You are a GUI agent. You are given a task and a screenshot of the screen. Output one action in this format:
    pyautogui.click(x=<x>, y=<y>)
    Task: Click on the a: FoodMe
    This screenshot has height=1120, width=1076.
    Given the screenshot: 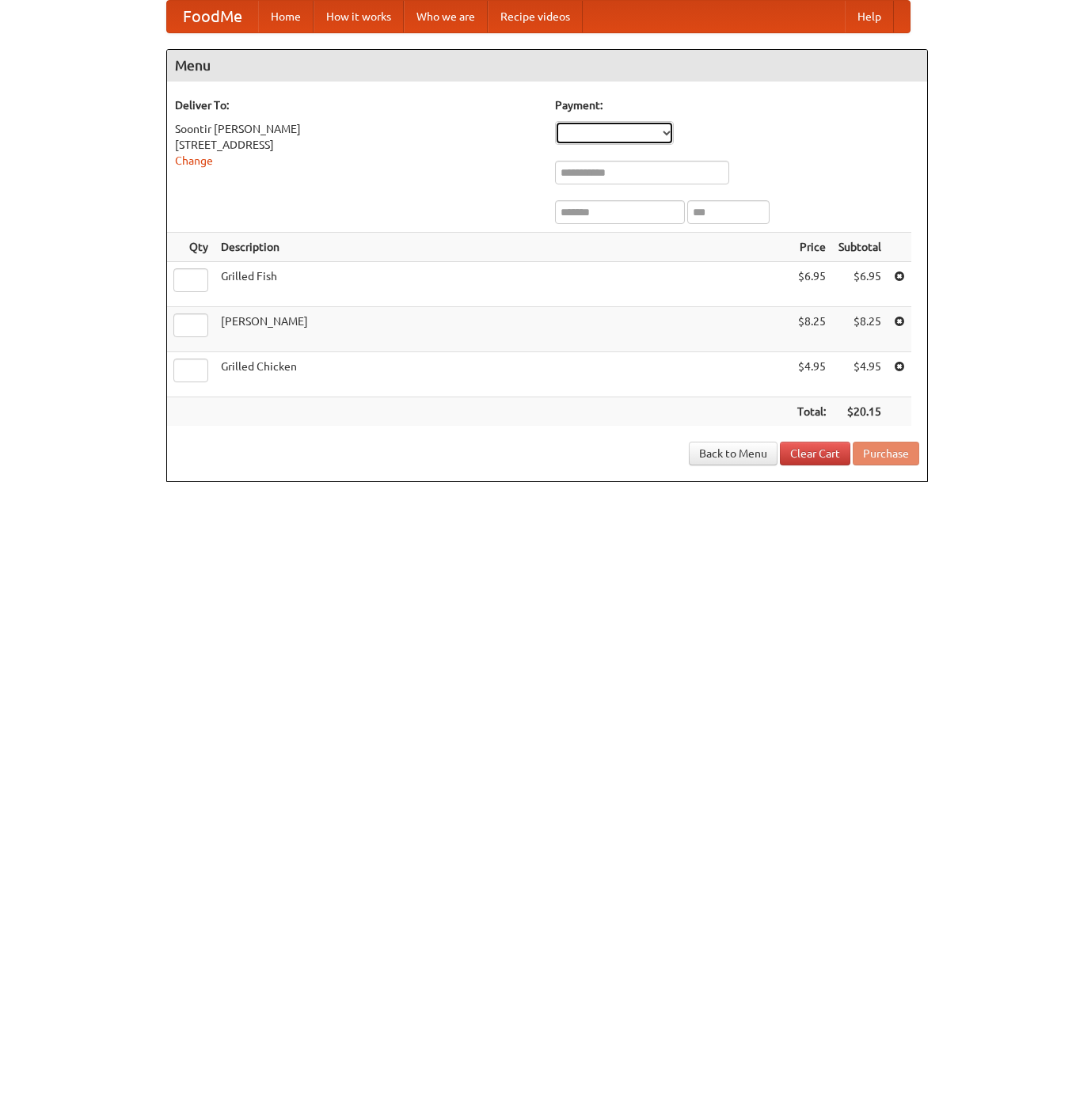 What is the action you would take?
    pyautogui.click(x=212, y=17)
    